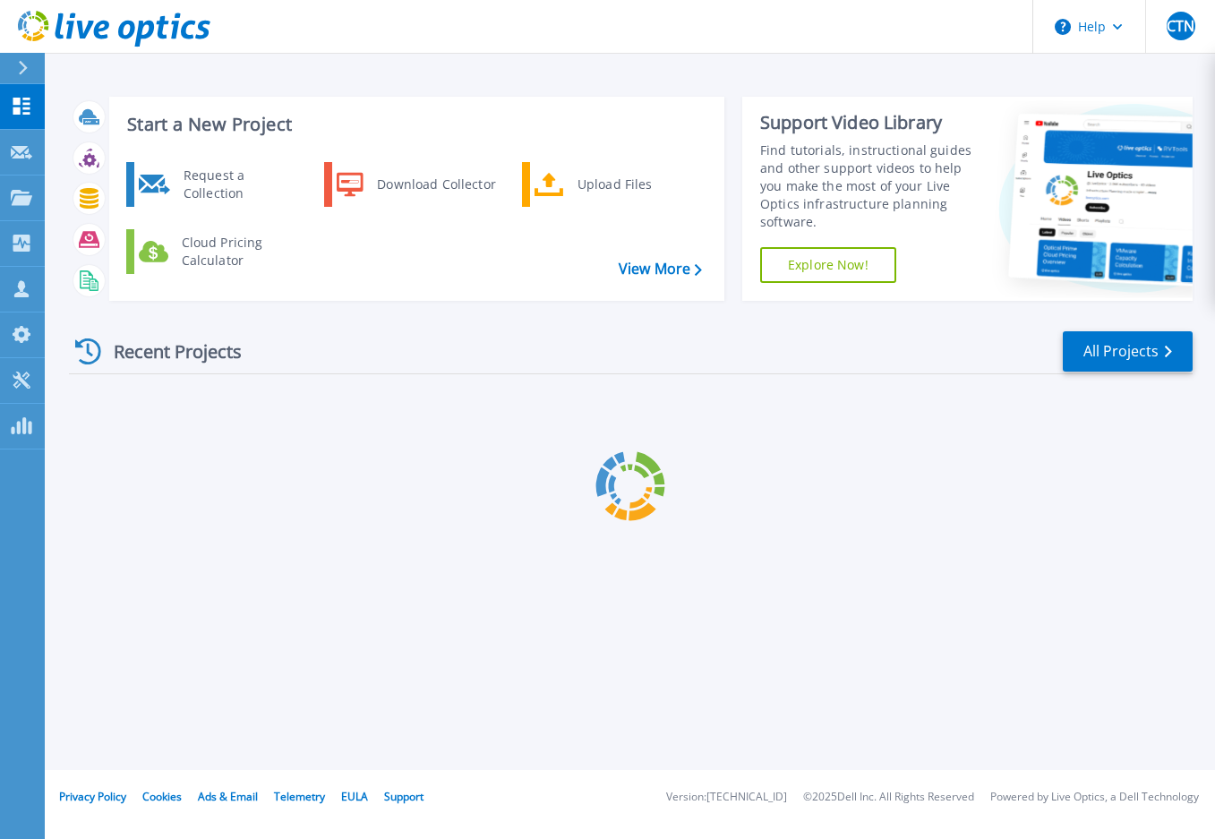  What do you see at coordinates (635, 184) in the screenshot?
I see `div: Upload Files` at bounding box center [635, 184].